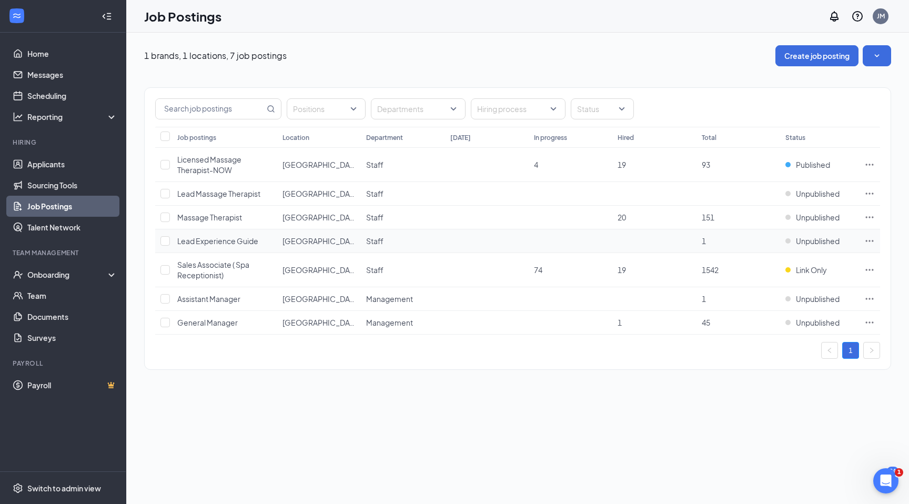  What do you see at coordinates (18, 117) in the screenshot?
I see `svg: Analysis` at bounding box center [18, 117].